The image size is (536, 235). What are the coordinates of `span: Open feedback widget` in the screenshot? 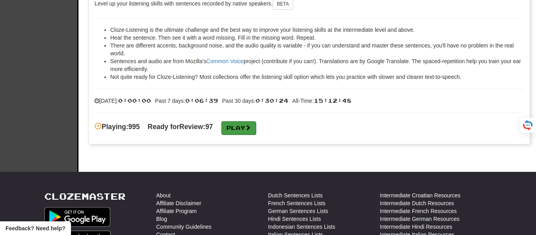 It's located at (35, 229).